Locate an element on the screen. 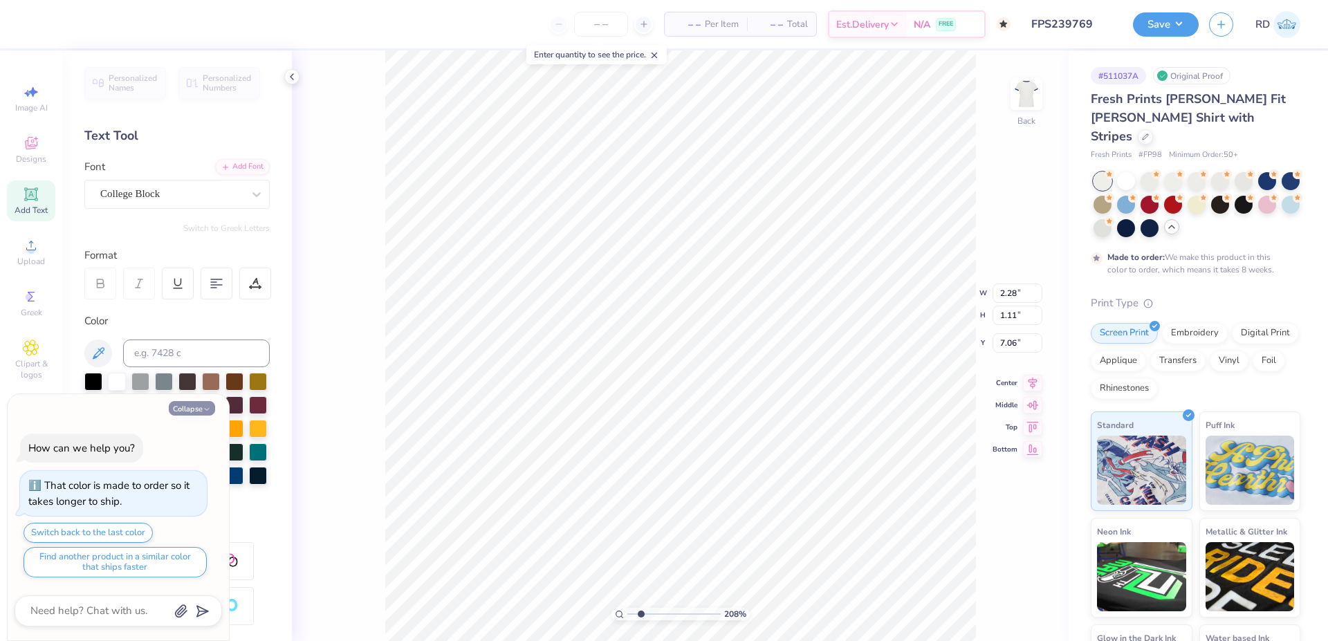 The width and height of the screenshot is (1328, 641). div: Screen Print is located at coordinates (1124, 333).